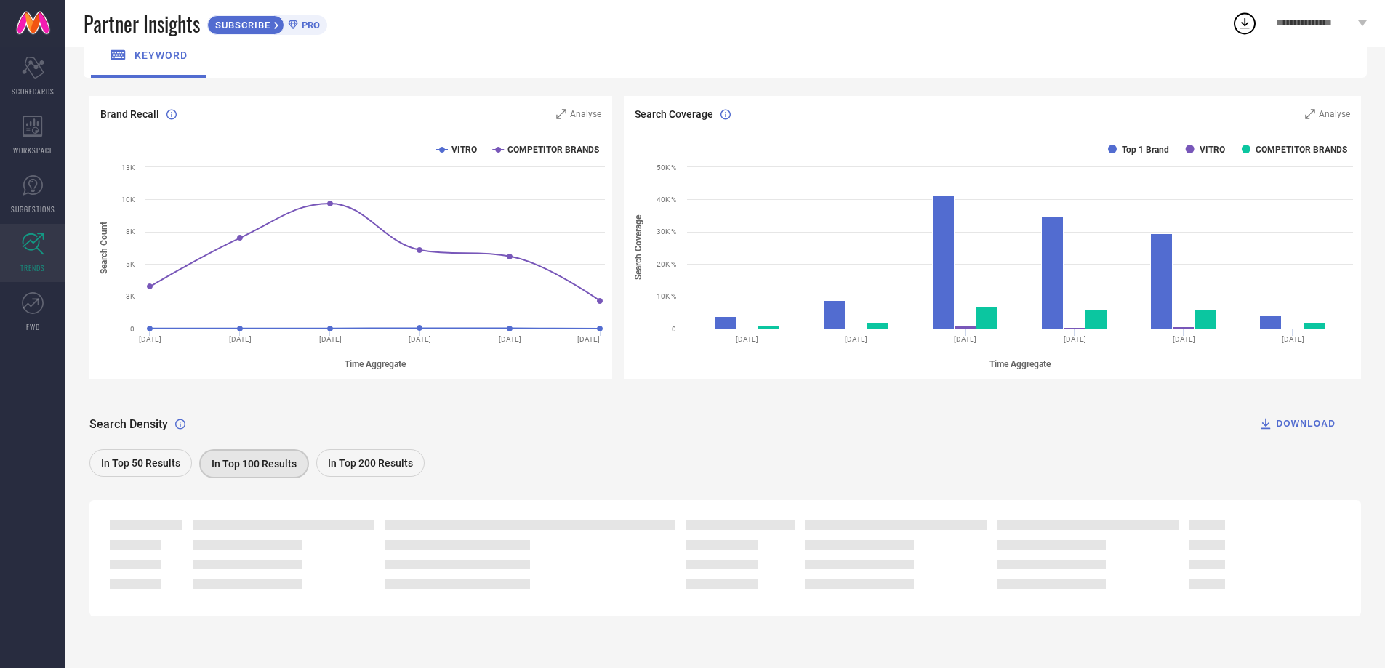 This screenshot has height=668, width=1385. Describe the element at coordinates (130, 264) in the screenshot. I see `text: 5K` at that location.